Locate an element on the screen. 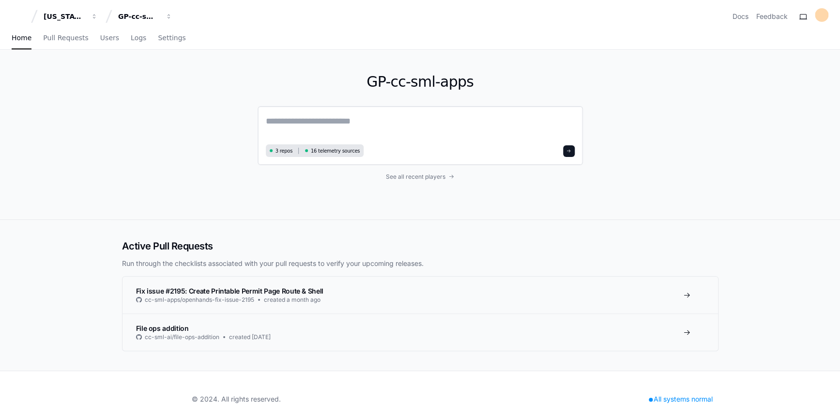 This screenshot has width=840, height=420. span: Users is located at coordinates (109, 38).